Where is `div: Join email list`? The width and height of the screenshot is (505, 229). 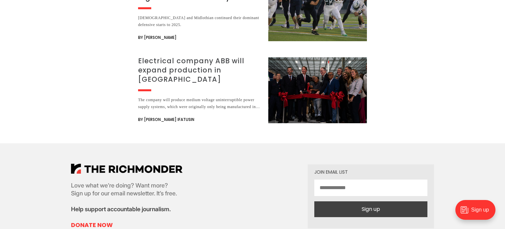 div: Join email list is located at coordinates (371, 172).